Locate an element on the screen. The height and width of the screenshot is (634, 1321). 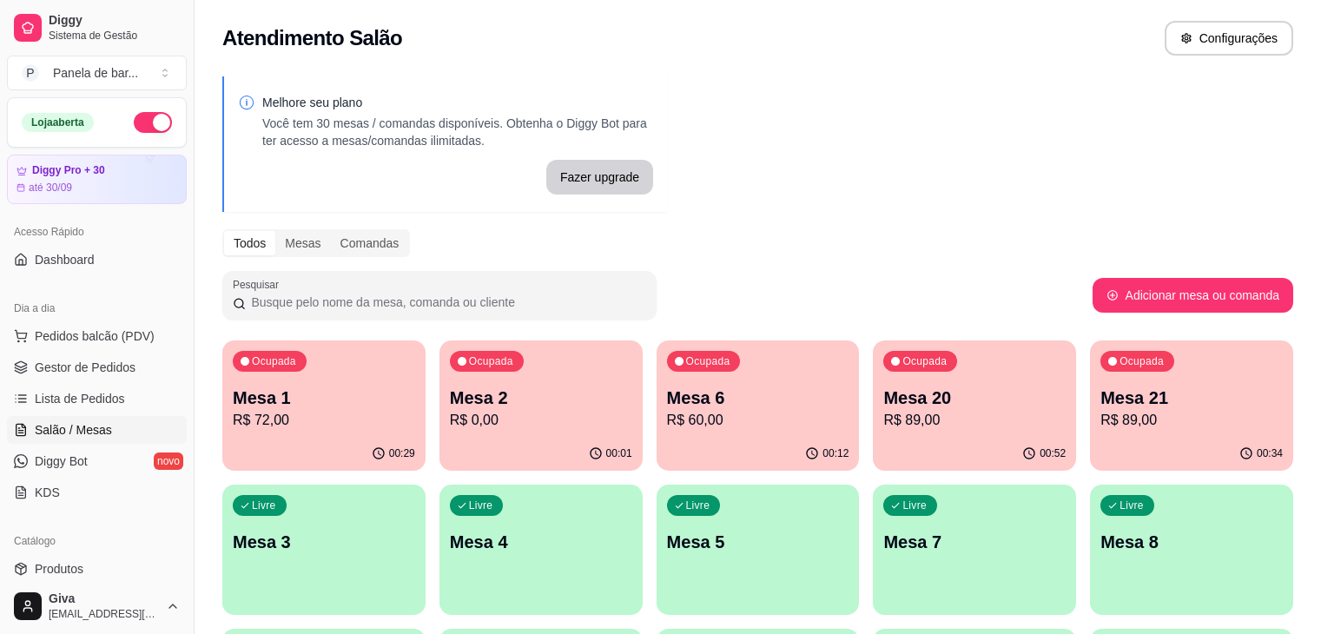
a: Produtos is located at coordinates (96, 569).